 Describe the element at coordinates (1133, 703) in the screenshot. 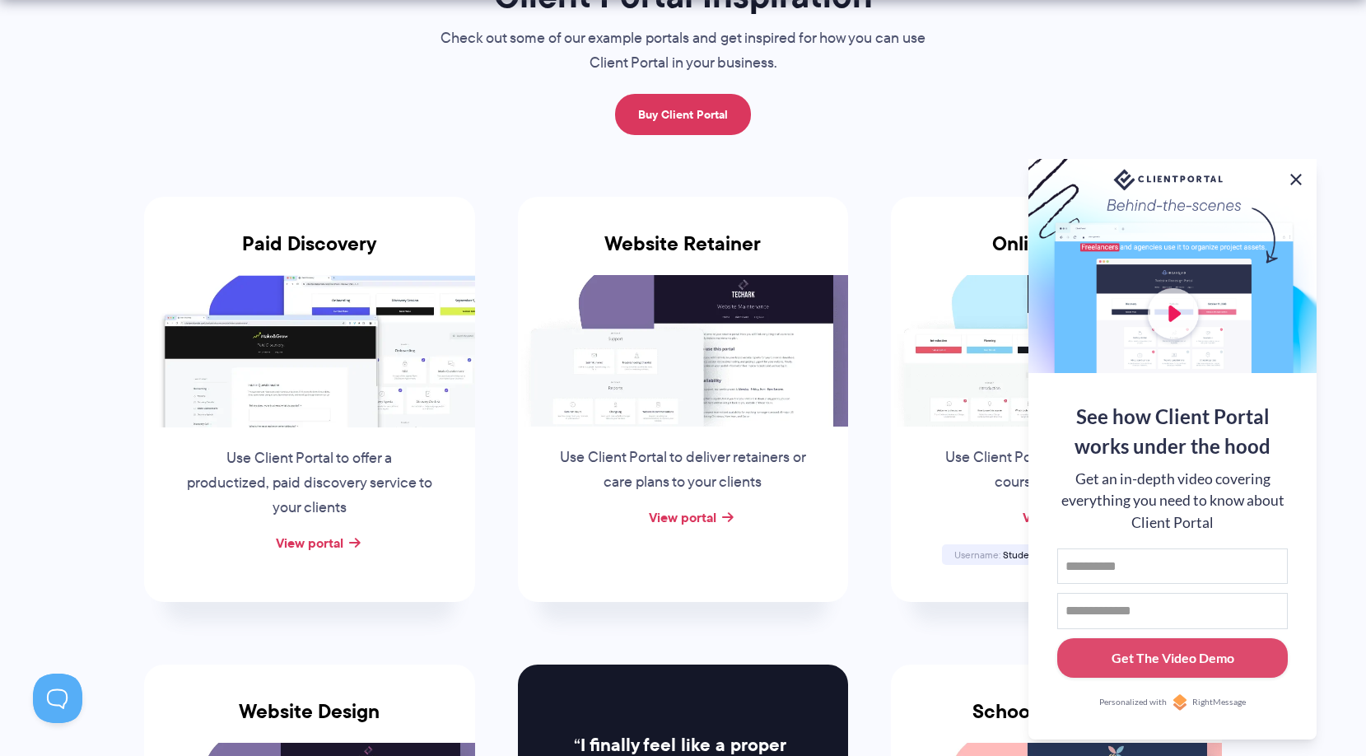

I see `span: Personalized with` at that location.